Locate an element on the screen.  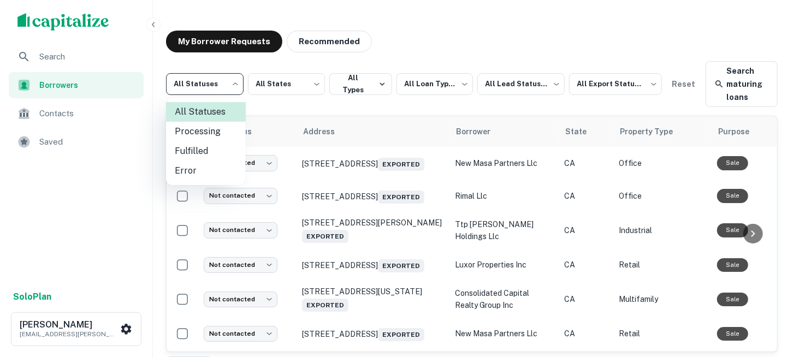
li: All Statuses is located at coordinates (206, 112).